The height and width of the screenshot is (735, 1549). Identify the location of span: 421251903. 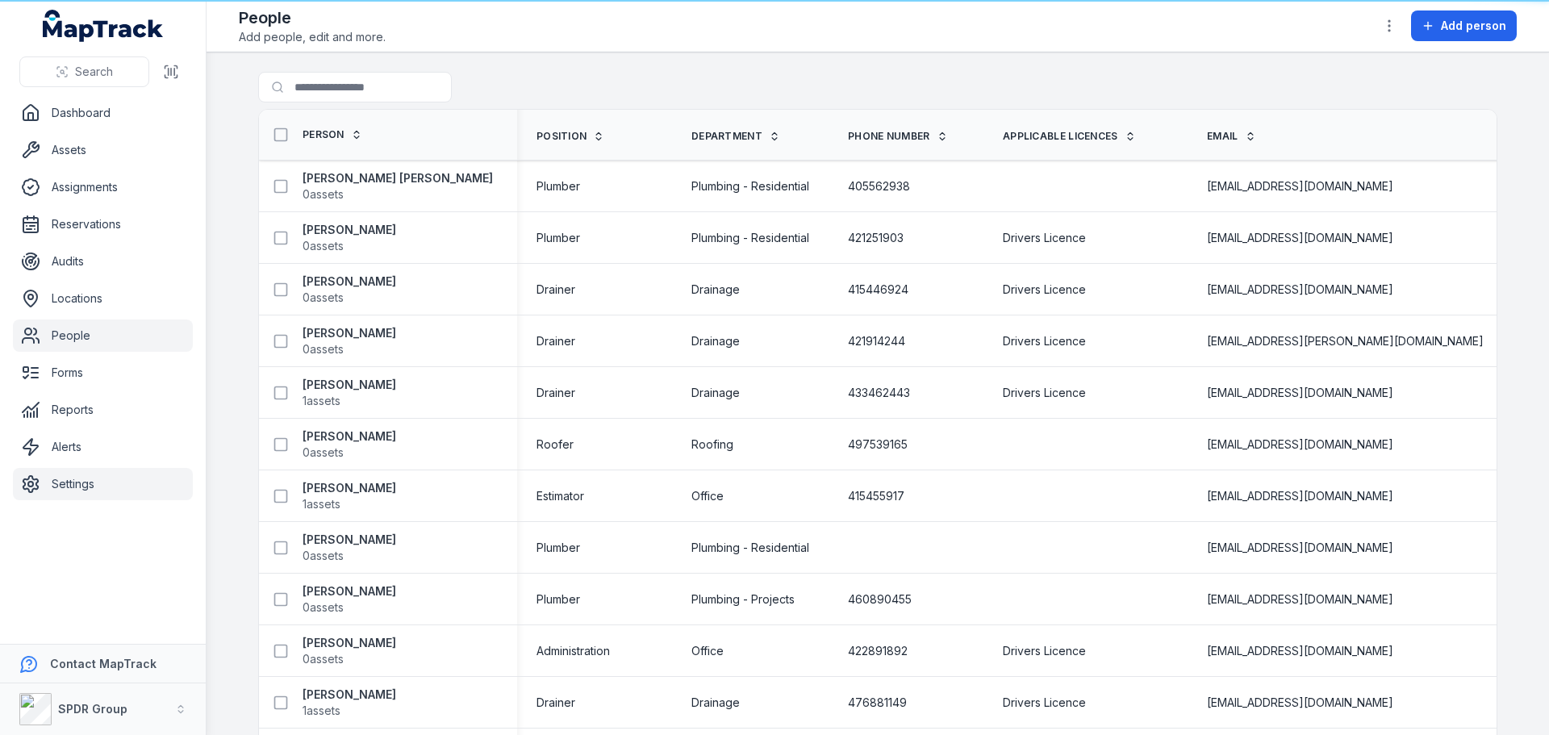
(875, 238).